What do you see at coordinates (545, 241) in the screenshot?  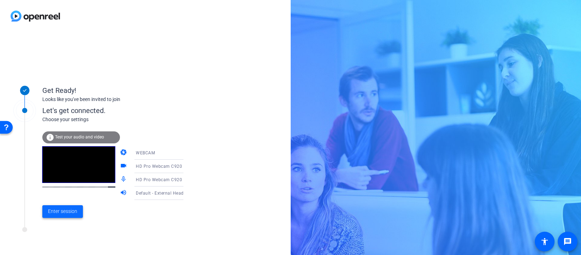 I see `mat-icon: accessibility` at bounding box center [545, 241].